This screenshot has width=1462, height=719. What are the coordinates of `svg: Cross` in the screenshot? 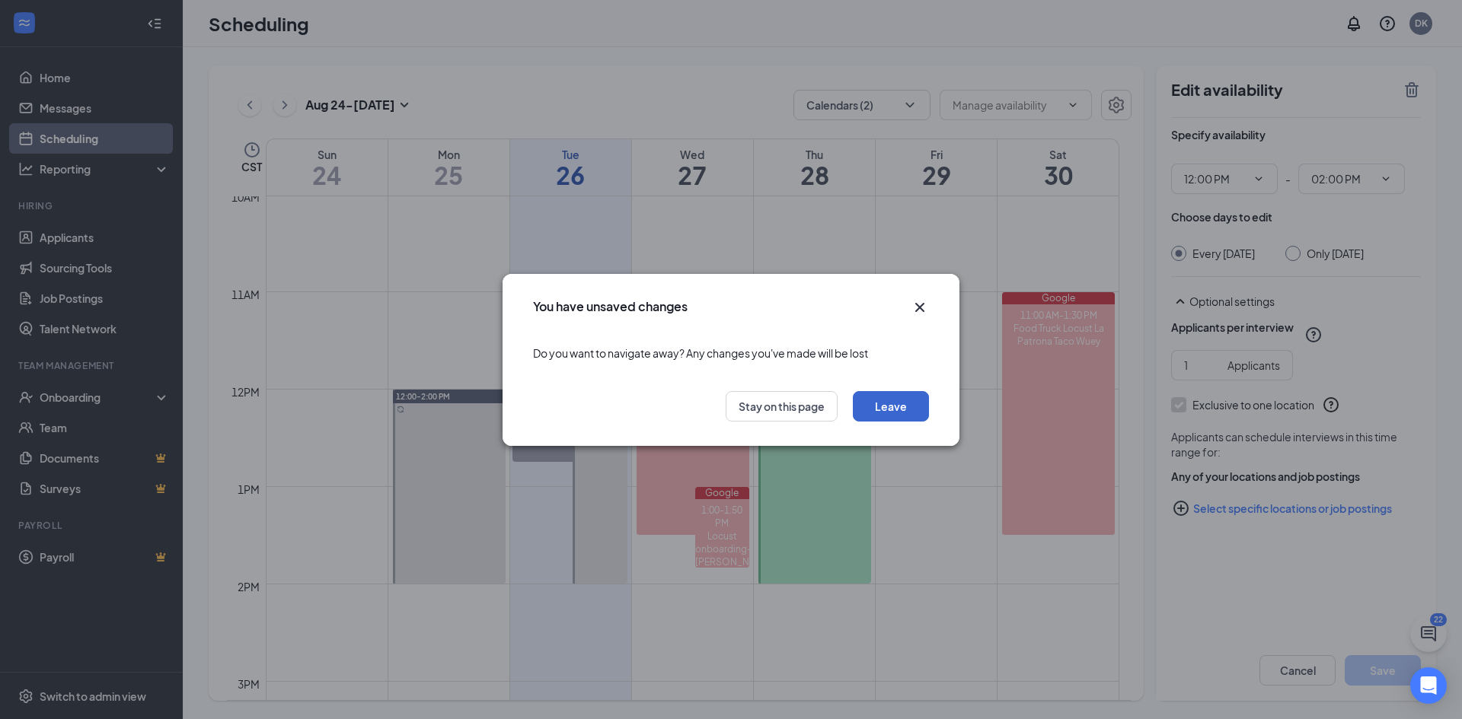 It's located at (920, 308).